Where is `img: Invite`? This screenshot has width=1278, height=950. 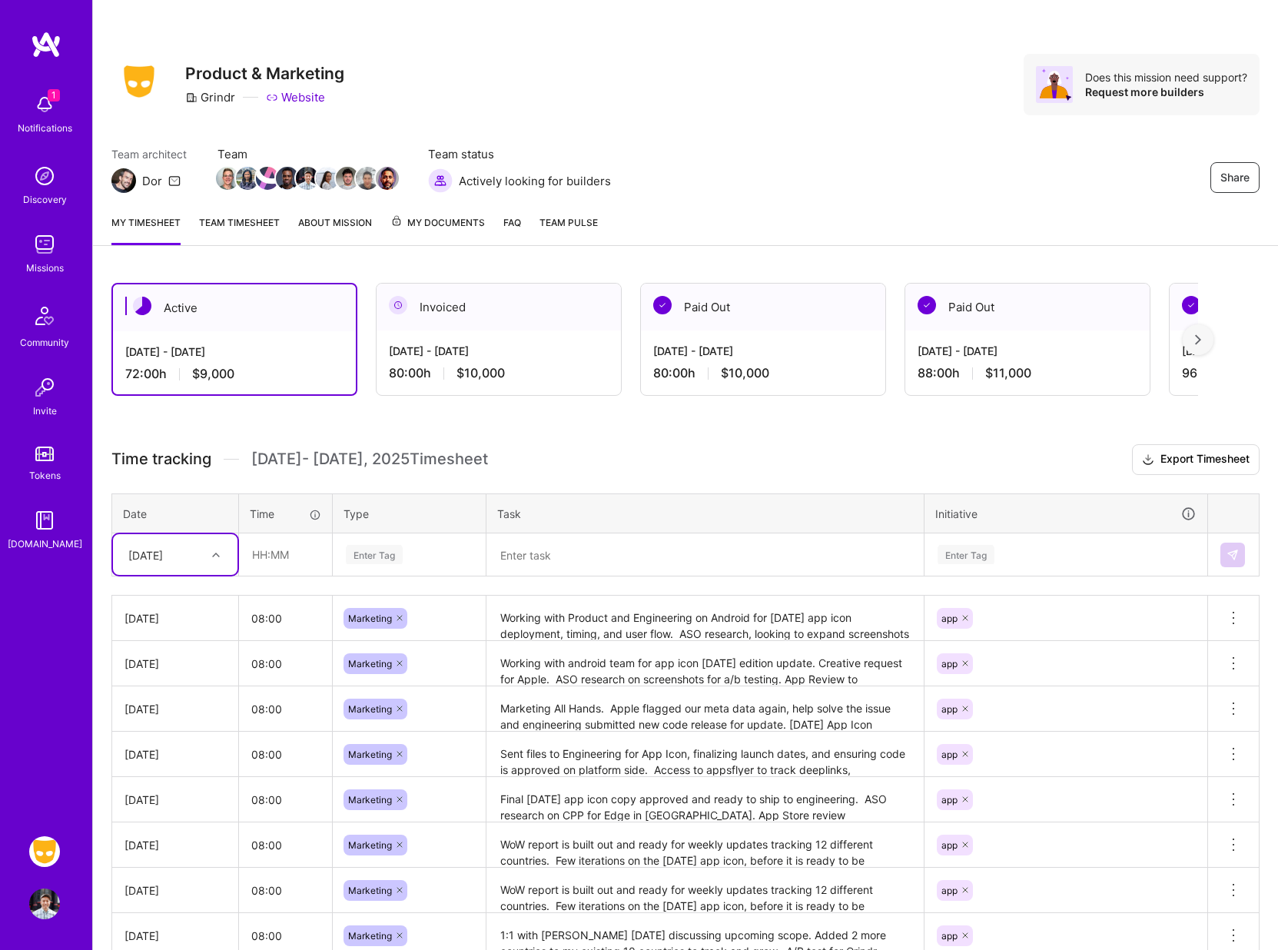
img: Invite is located at coordinates (45, 387).